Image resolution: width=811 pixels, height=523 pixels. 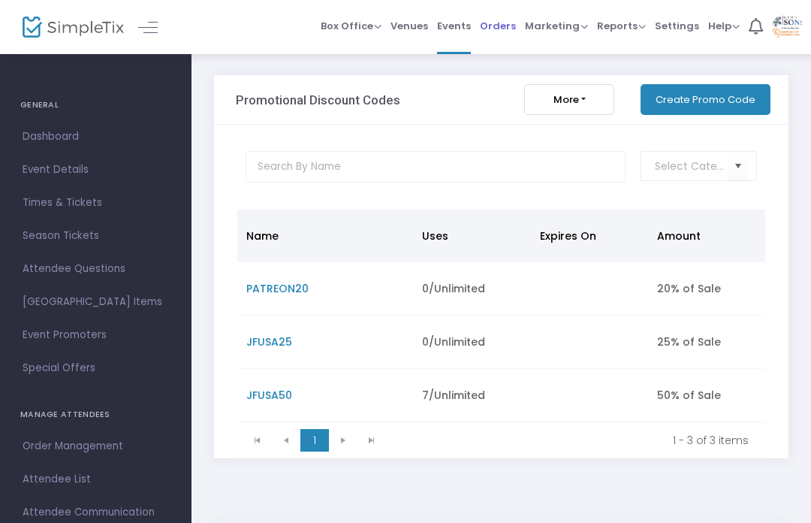 What do you see at coordinates (689, 288) in the screenshot?
I see `span: 20% of Sale` at bounding box center [689, 288].